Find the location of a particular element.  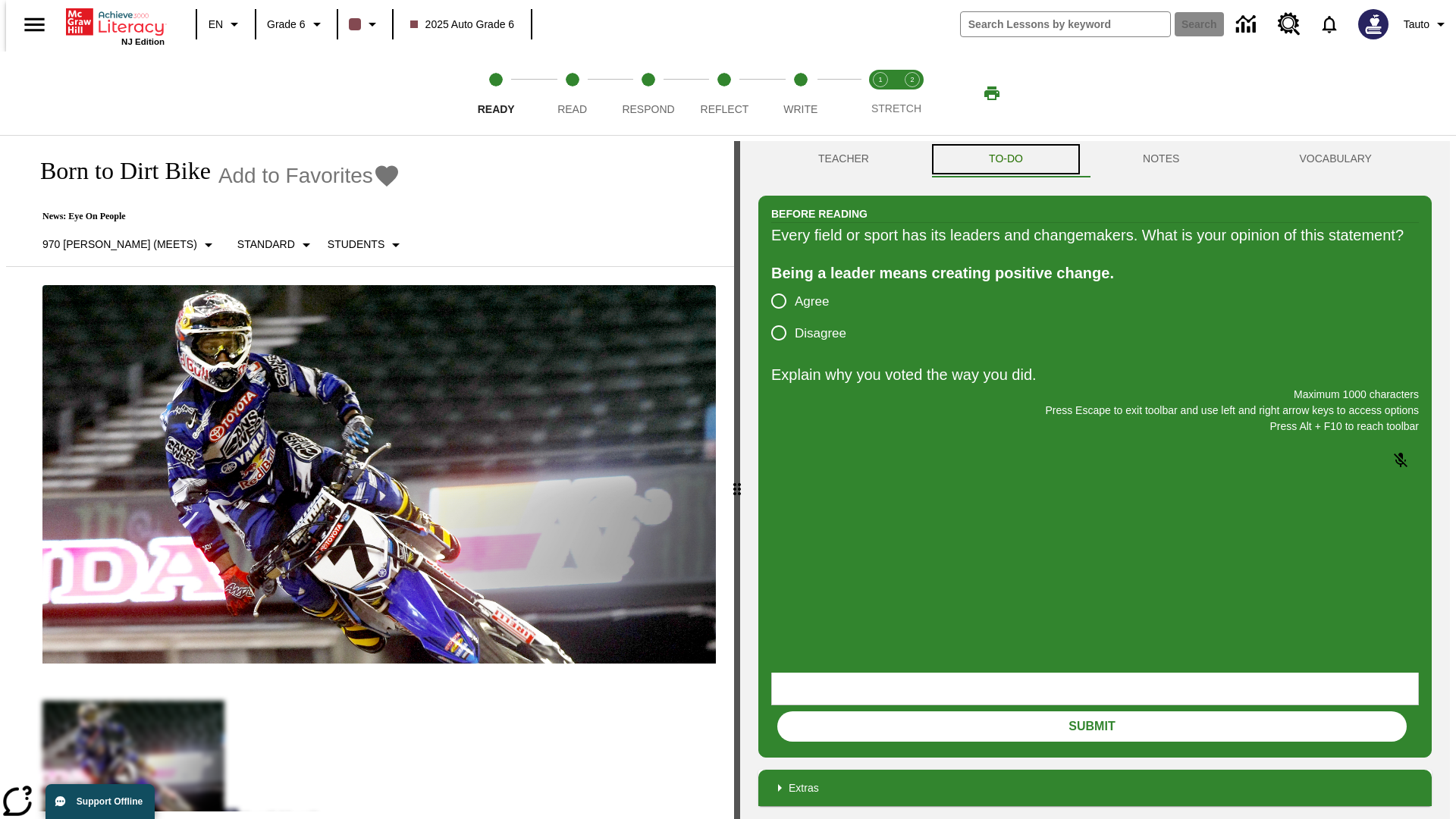

button: NOTES is located at coordinates (1161, 159).